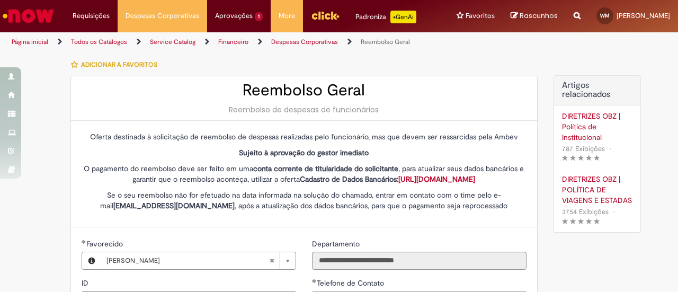 The image size is (678, 292). Describe the element at coordinates (287, 16) in the screenshot. I see `span: More` at that location.